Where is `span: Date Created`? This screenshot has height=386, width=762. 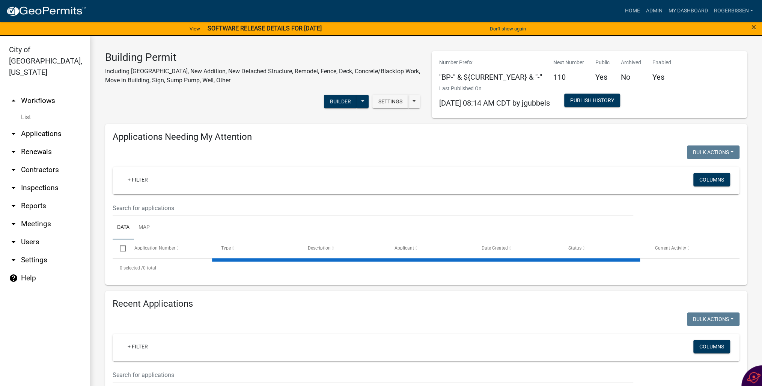 span: Date Created is located at coordinates (495, 248).